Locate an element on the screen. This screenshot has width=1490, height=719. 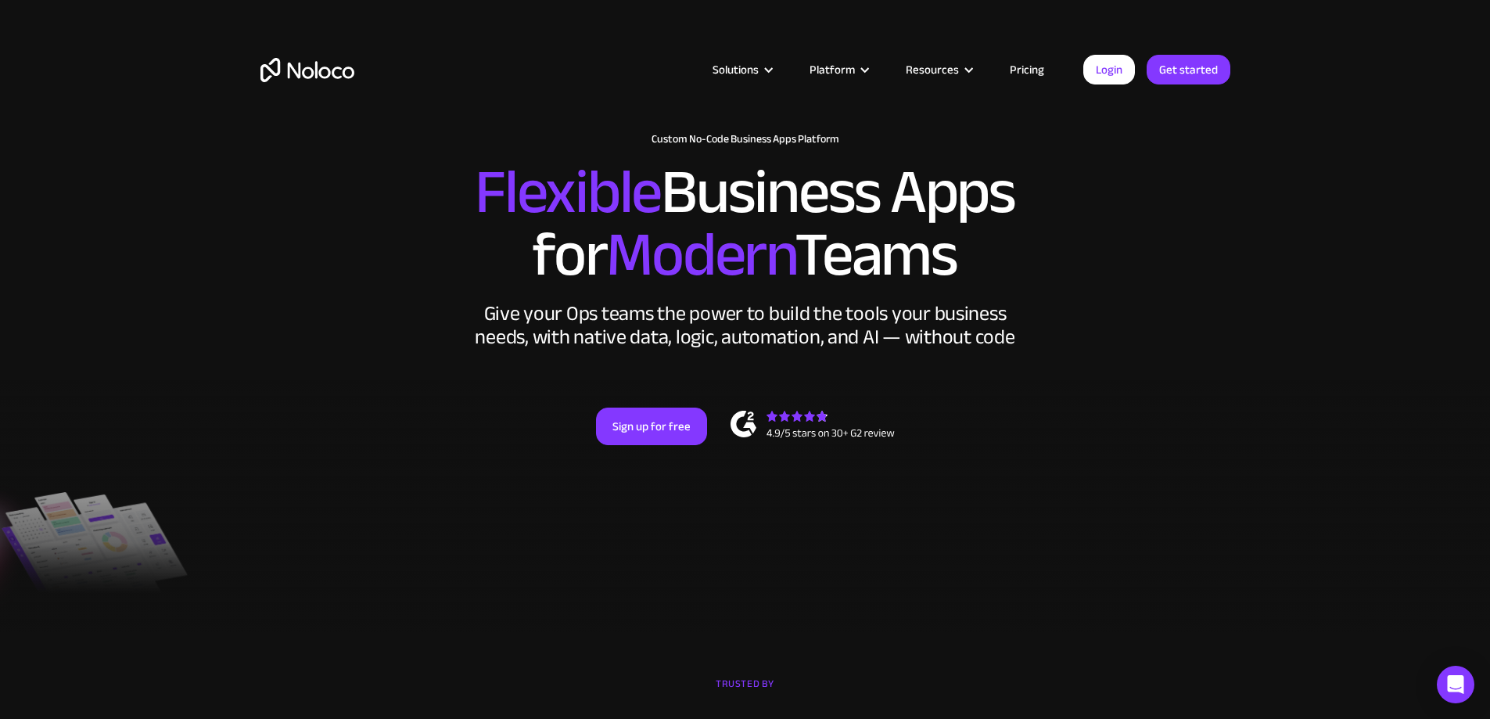
span: Flexible is located at coordinates (568, 192).